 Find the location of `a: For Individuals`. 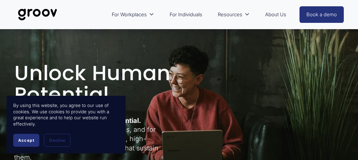

a: For Individuals is located at coordinates (186, 15).